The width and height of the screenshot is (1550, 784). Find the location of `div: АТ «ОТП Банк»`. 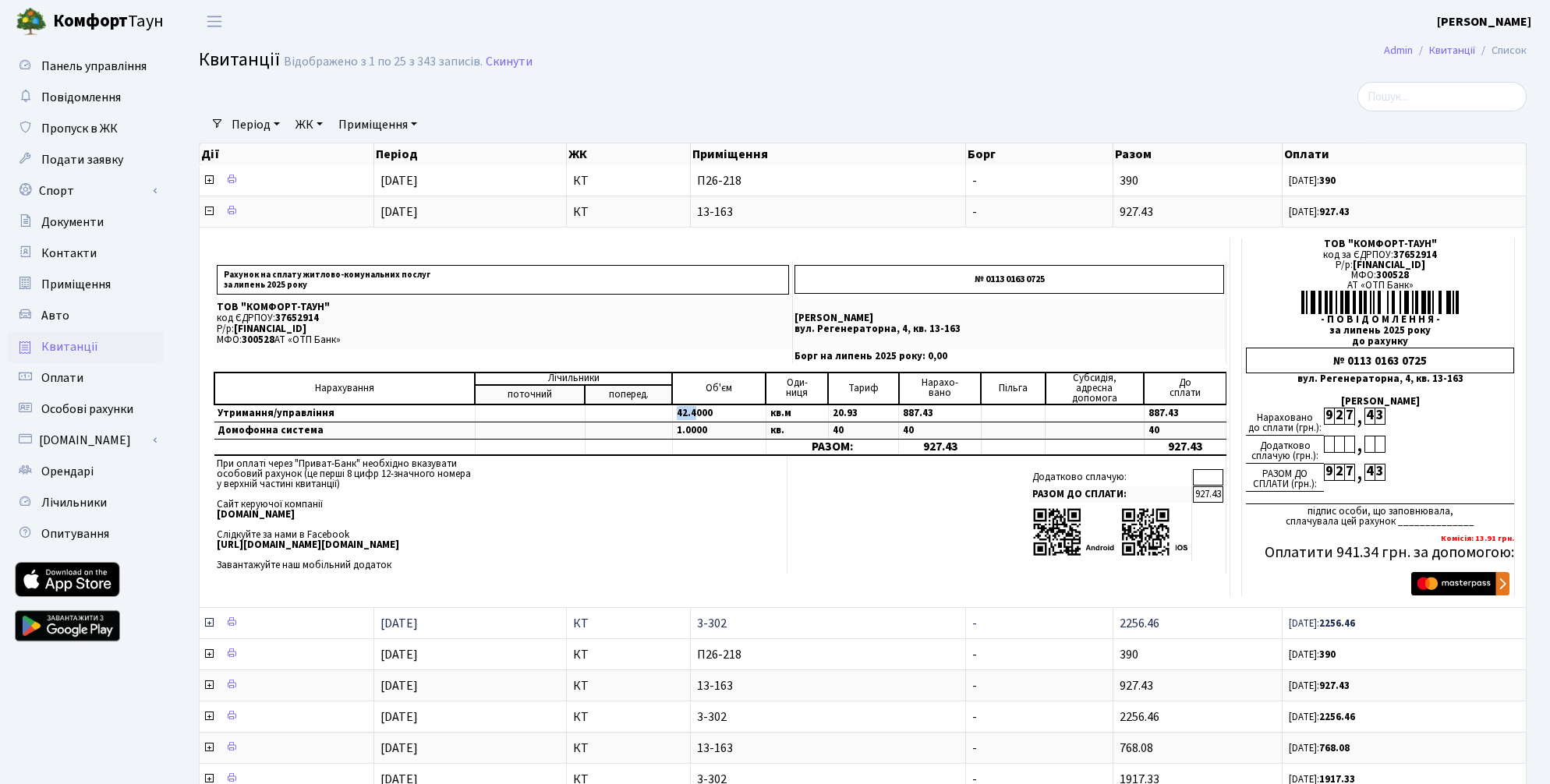

div: АТ «ОТП Банк» is located at coordinates (1380, 286).